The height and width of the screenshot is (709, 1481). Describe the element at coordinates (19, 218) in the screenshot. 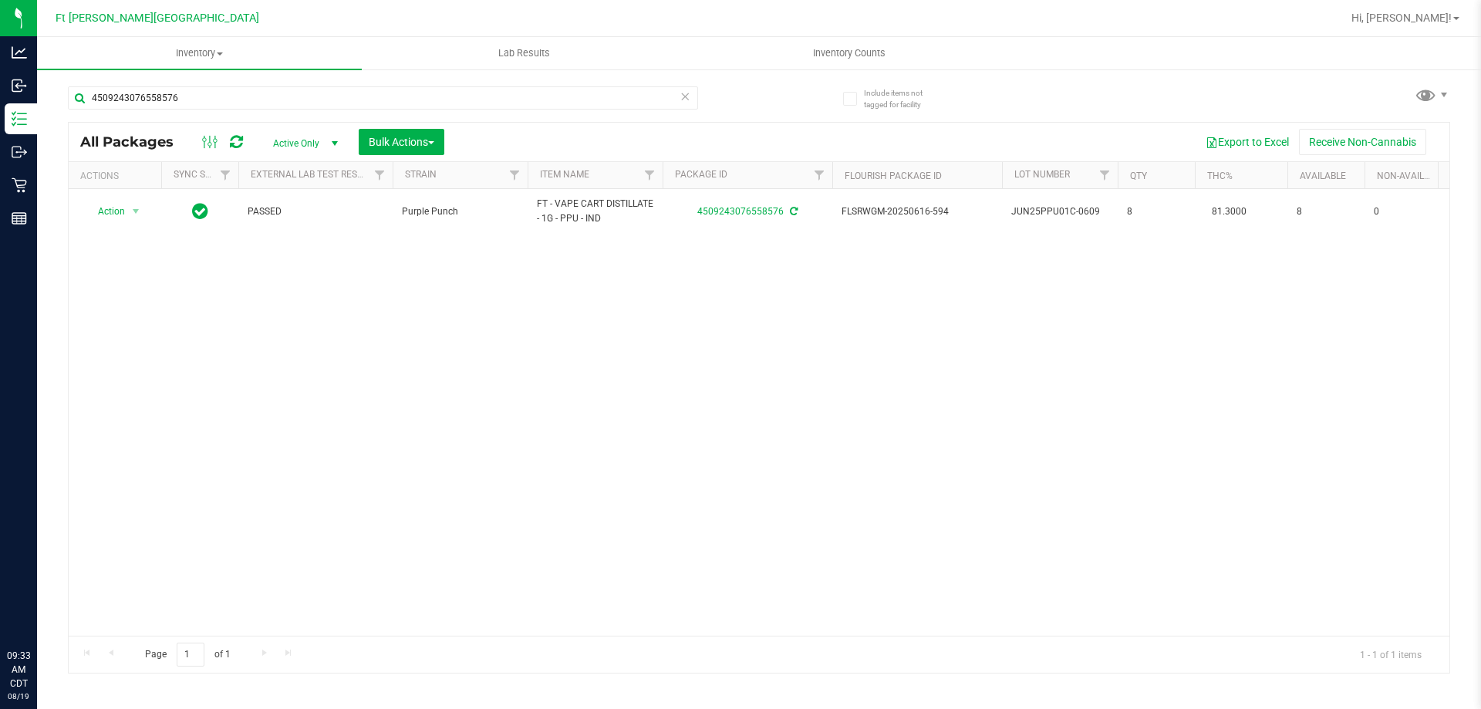

I see `inline-svg: Reports` at that location.